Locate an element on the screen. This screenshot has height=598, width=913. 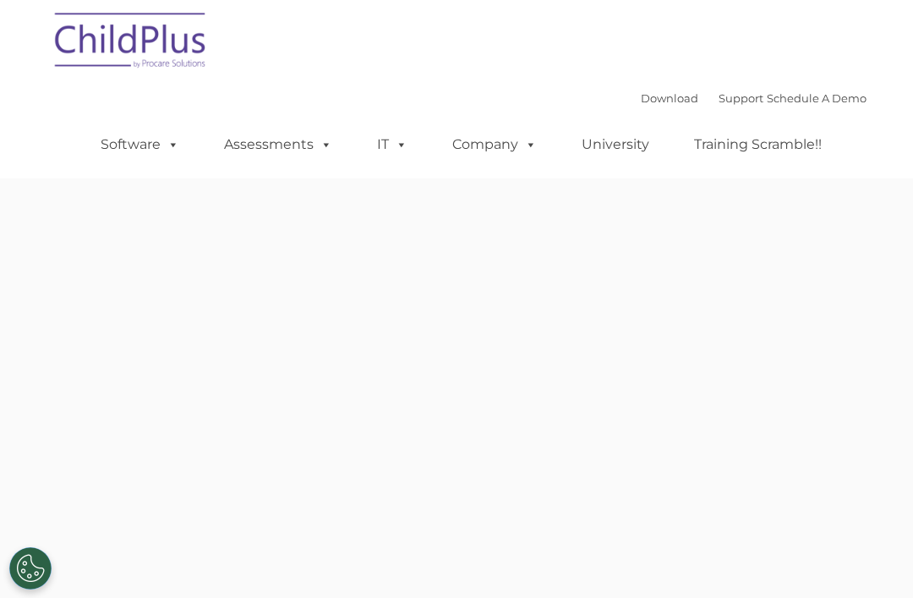
a: Company is located at coordinates (495, 145).